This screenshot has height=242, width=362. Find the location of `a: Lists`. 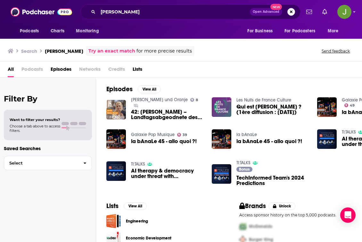

a: Lists is located at coordinates (137, 70).